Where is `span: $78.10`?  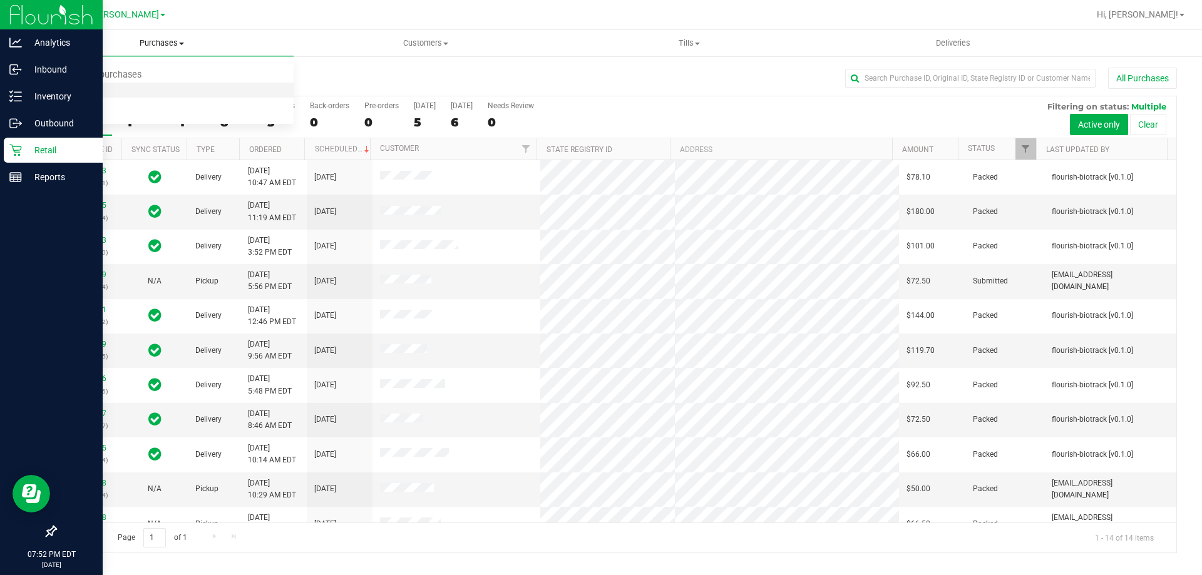 span: $78.10 is located at coordinates (918, 177).